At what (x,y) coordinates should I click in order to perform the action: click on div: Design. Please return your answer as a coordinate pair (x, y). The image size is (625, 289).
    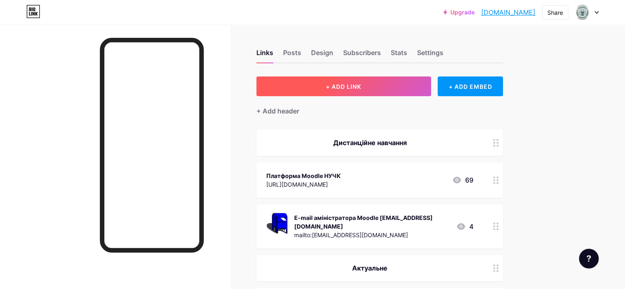
    Looking at the image, I should click on (322, 55).